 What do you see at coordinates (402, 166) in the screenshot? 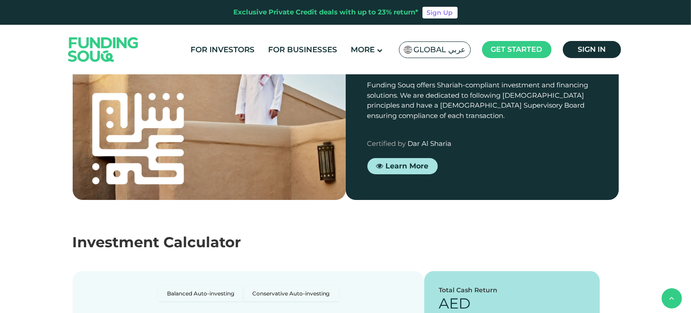
I see `a: Learn More` at bounding box center [402, 166].